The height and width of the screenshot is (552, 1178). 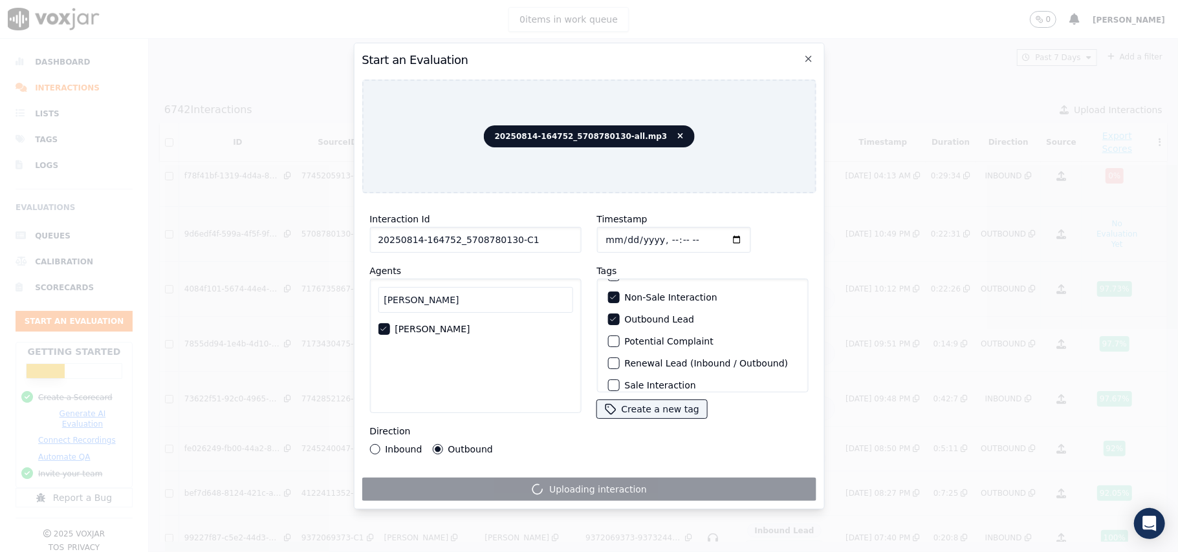 What do you see at coordinates (606, 271) in the screenshot?
I see `label: Tags` at bounding box center [606, 271].